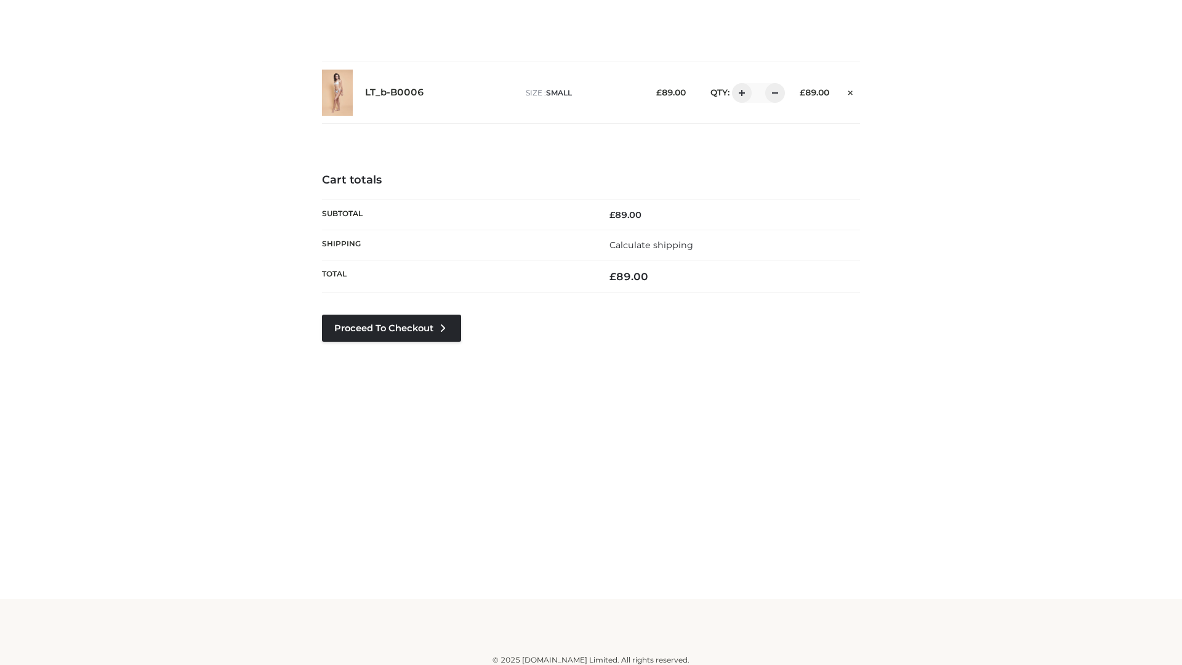  I want to click on a: Remove this item, so click(851, 91).